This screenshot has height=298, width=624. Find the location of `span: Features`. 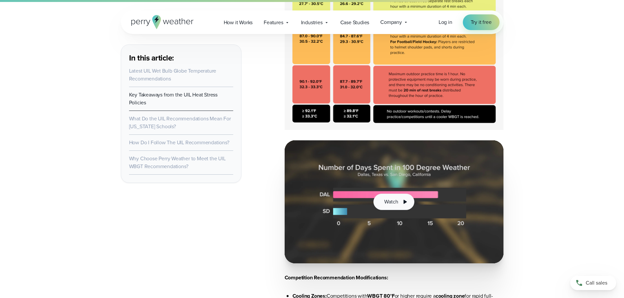

span: Features is located at coordinates (273, 23).